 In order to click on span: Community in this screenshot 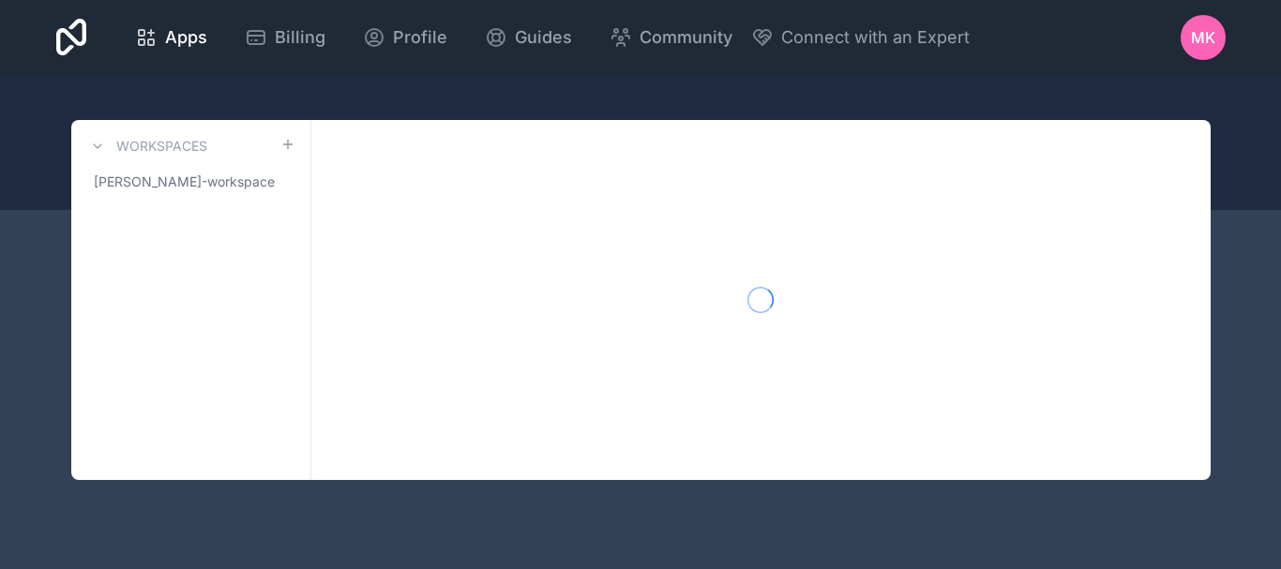, I will do `click(685, 38)`.